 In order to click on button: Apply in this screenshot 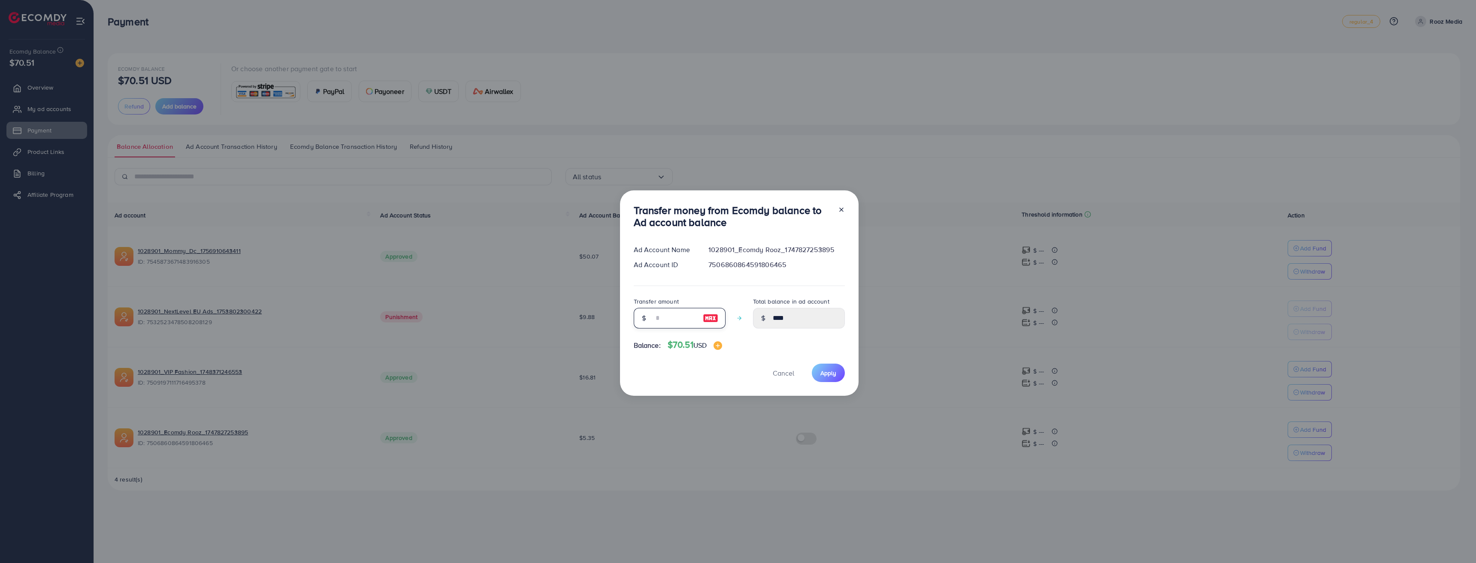, I will do `click(828, 373)`.